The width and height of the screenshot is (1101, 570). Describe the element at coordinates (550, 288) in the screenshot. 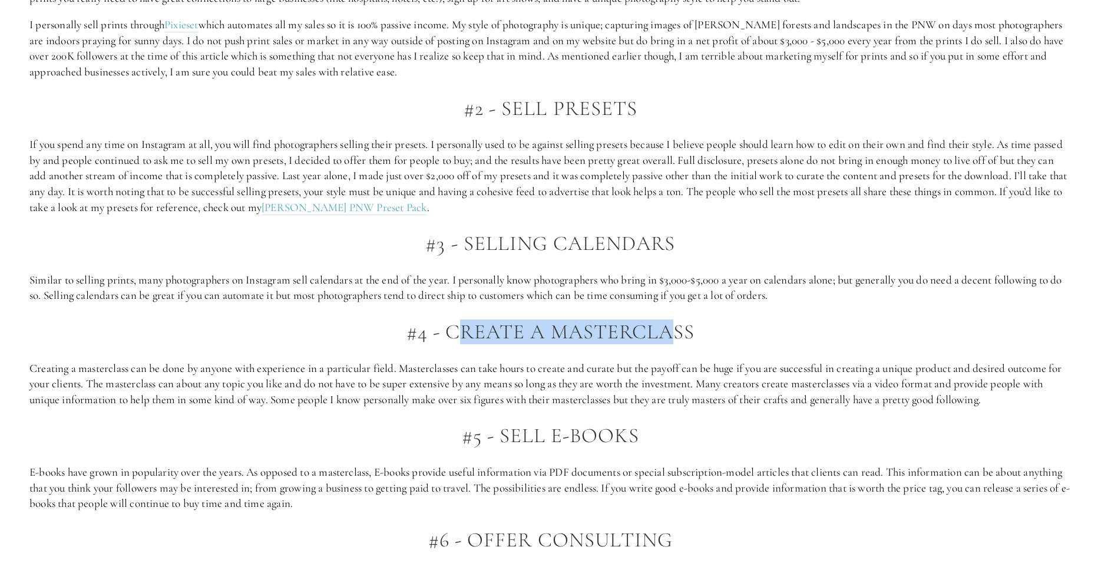

I see `p: Similar to selling prints, many photographers on Instagram sell calendars at the end of the year....` at that location.